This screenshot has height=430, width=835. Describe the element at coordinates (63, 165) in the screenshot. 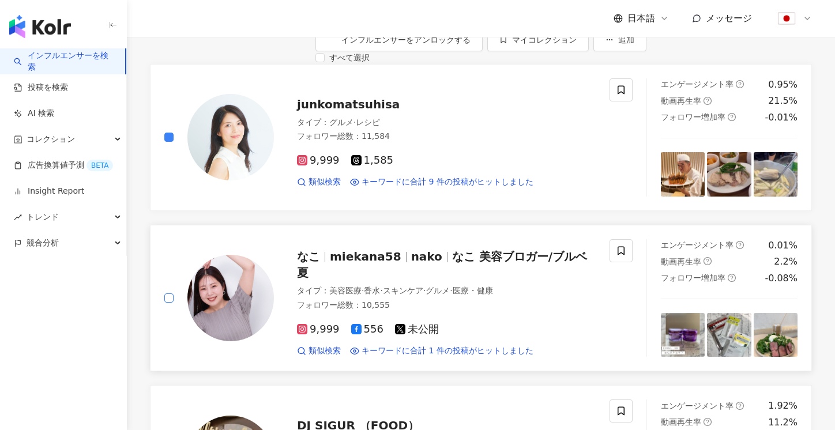

I see `a: 広告換算値予測BETA` at that location.